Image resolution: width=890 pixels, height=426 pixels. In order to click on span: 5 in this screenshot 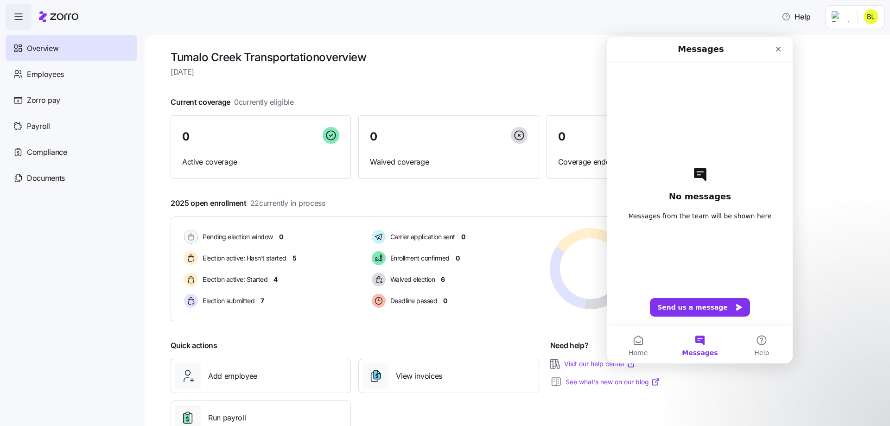, I will do `click(294, 258)`.